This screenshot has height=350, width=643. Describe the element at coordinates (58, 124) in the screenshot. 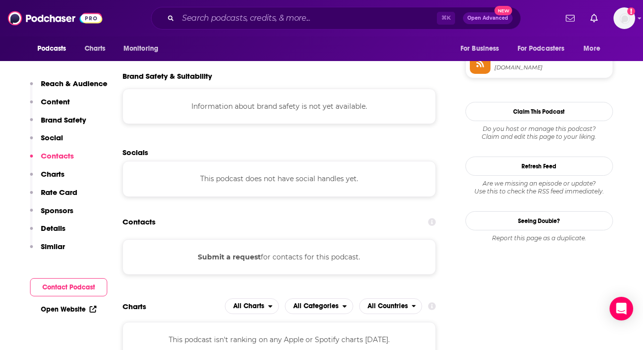

I see `button: Brand Safety` at that location.